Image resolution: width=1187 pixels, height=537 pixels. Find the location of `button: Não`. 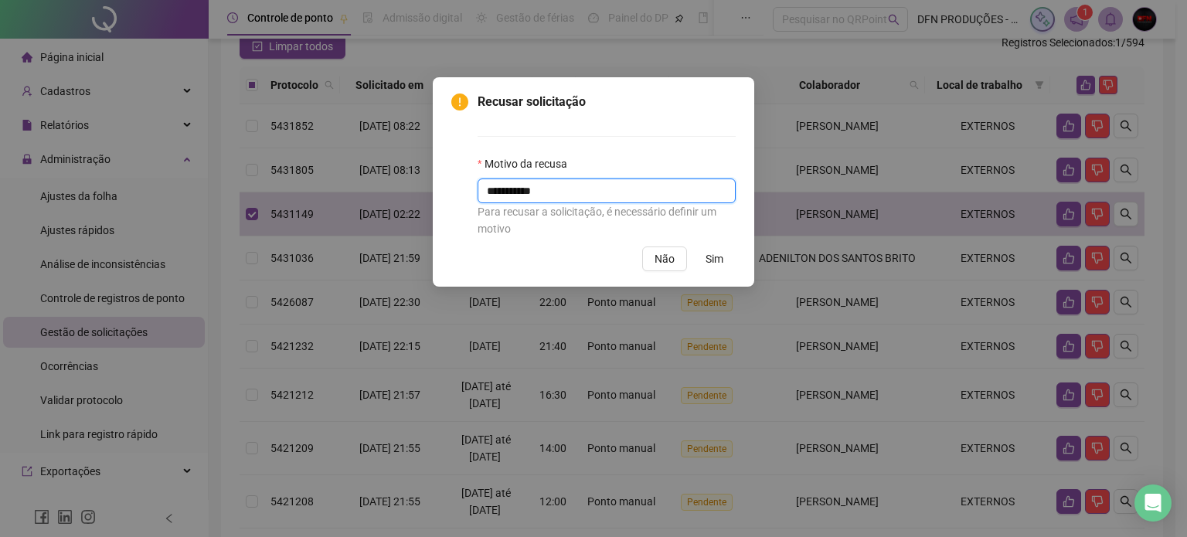

button: Não is located at coordinates (664, 259).